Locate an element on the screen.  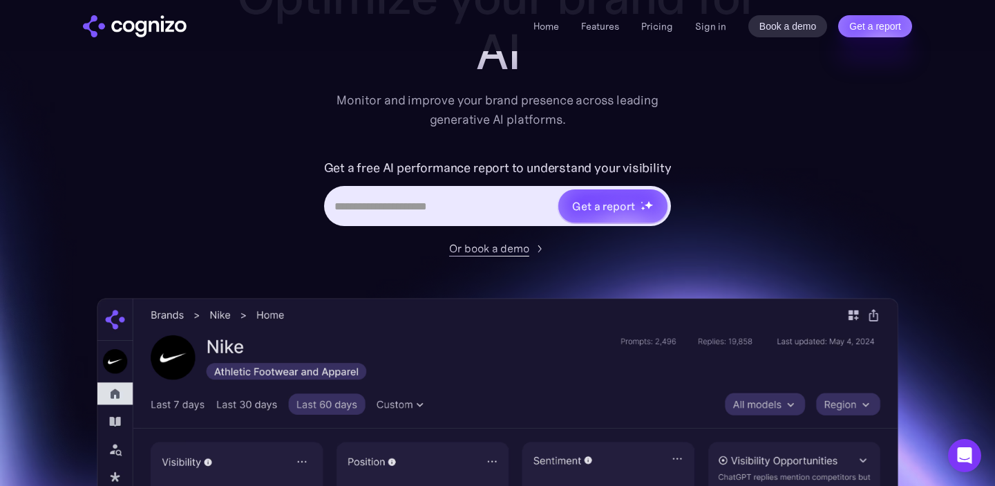
div: Monitor and improve your brand presence across leading generative AI platforms. is located at coordinates (497, 110).